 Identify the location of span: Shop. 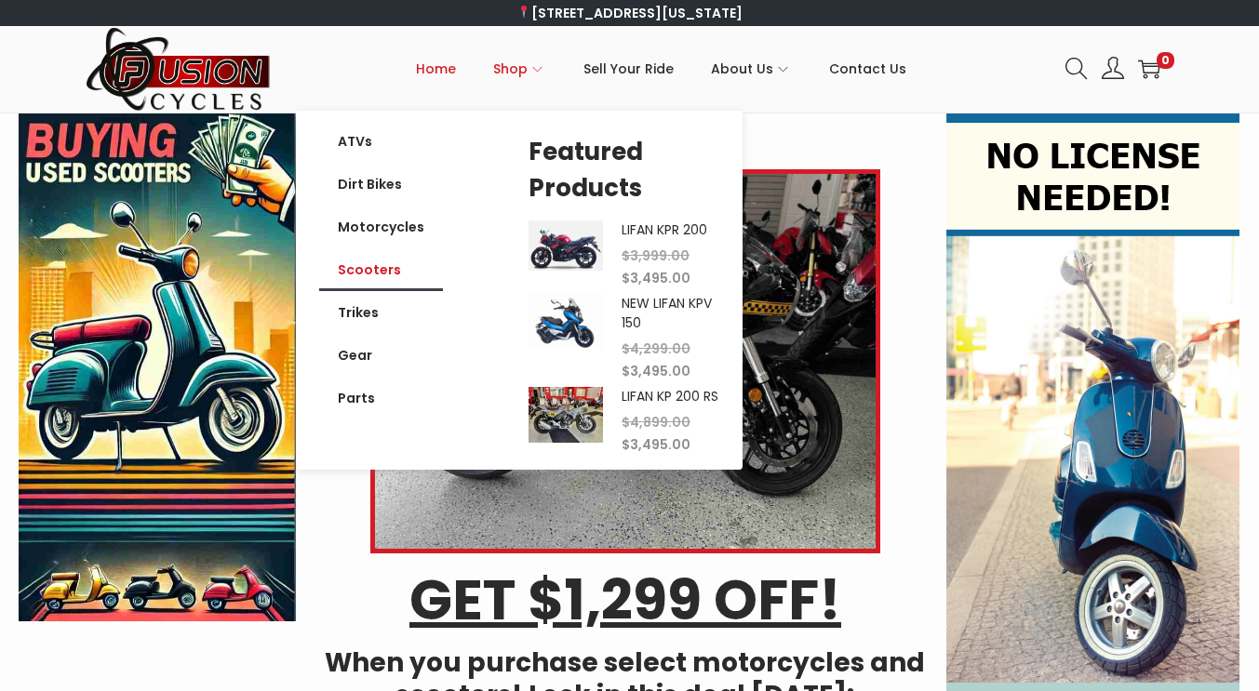
(510, 69).